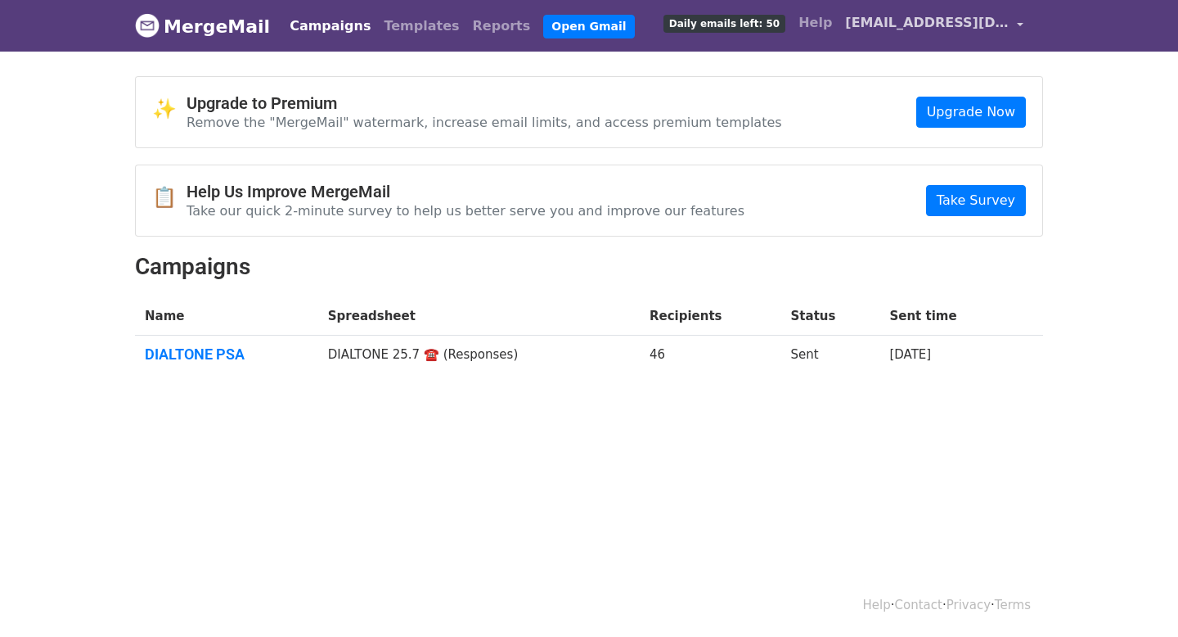 This screenshot has height=637, width=1178. What do you see at coordinates (1137, 597) in the screenshot?
I see `div: Chat Widget` at bounding box center [1137, 597].